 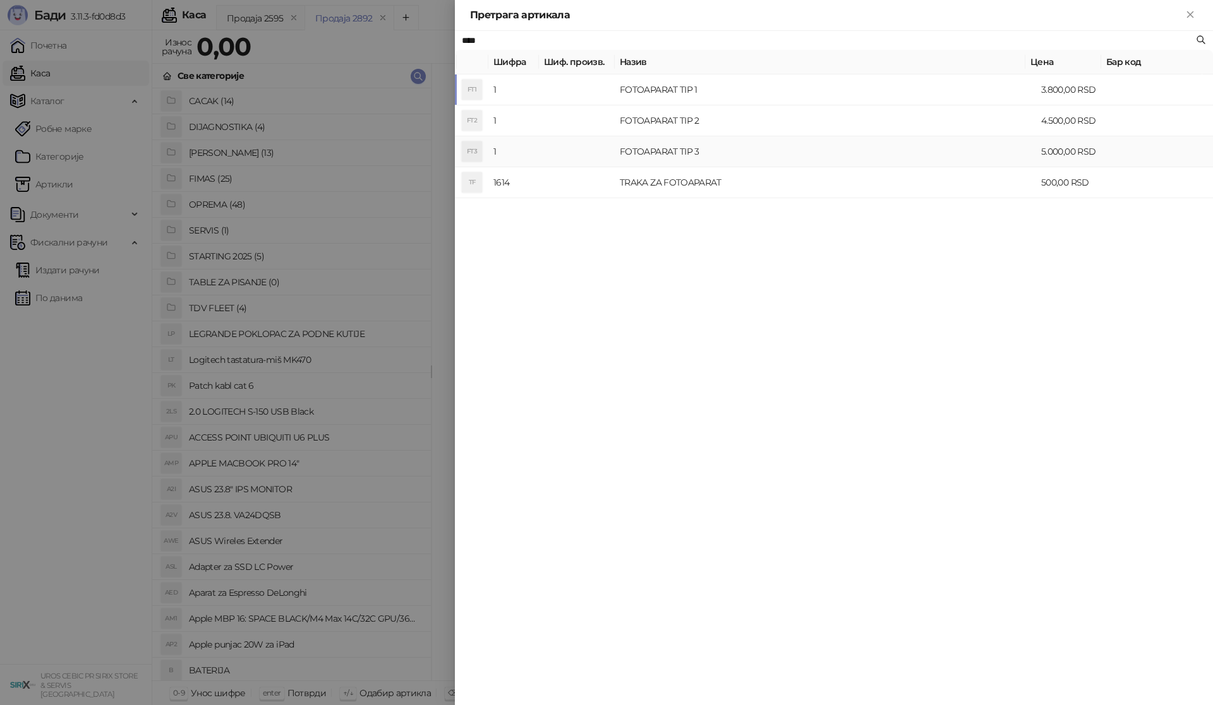 What do you see at coordinates (1074, 183) in the screenshot?
I see `td: 500,00 RSD` at bounding box center [1074, 183].